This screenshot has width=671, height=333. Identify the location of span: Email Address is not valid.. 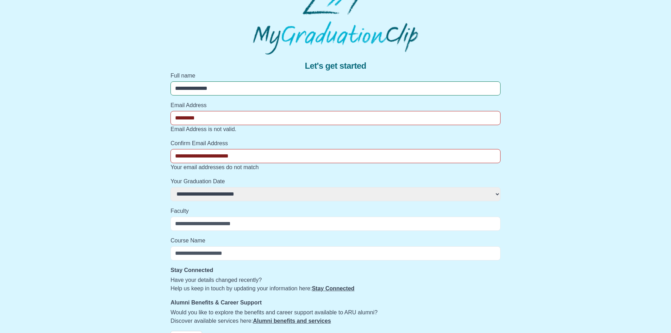
(203, 129).